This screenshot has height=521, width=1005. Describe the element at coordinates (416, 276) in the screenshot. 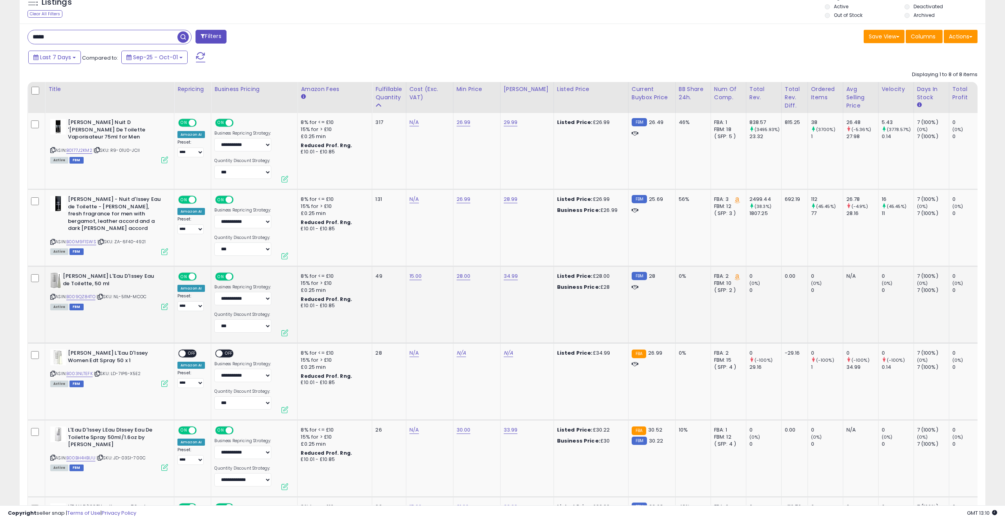

I see `a: 15.00` at that location.